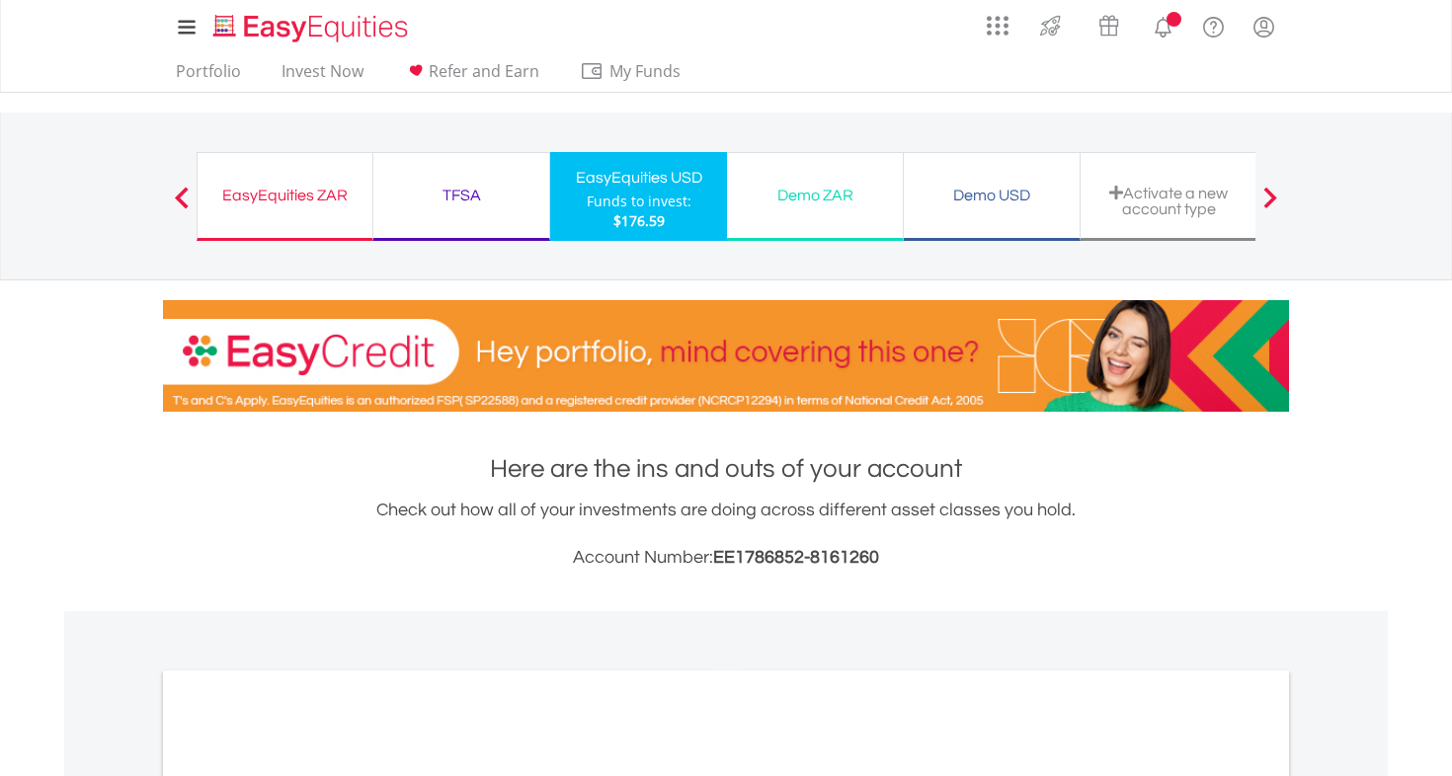 This screenshot has width=1452, height=776. Describe the element at coordinates (1108, 23) in the screenshot. I see `a: Vouchers` at that location.